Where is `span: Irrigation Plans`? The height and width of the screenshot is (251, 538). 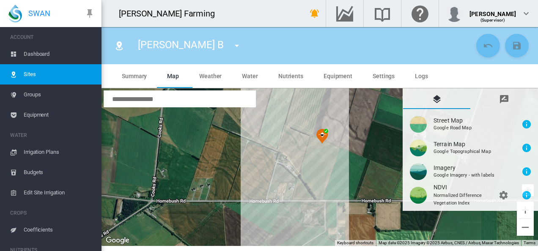
span: Irrigation Plans is located at coordinates (59, 152).